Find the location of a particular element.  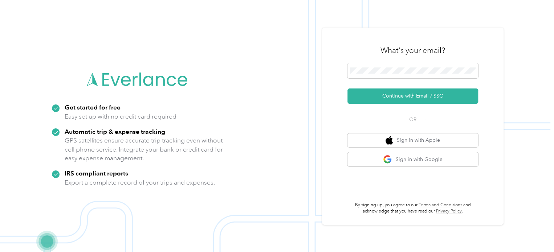

p: Easy set up with no credit card required is located at coordinates (120, 117).